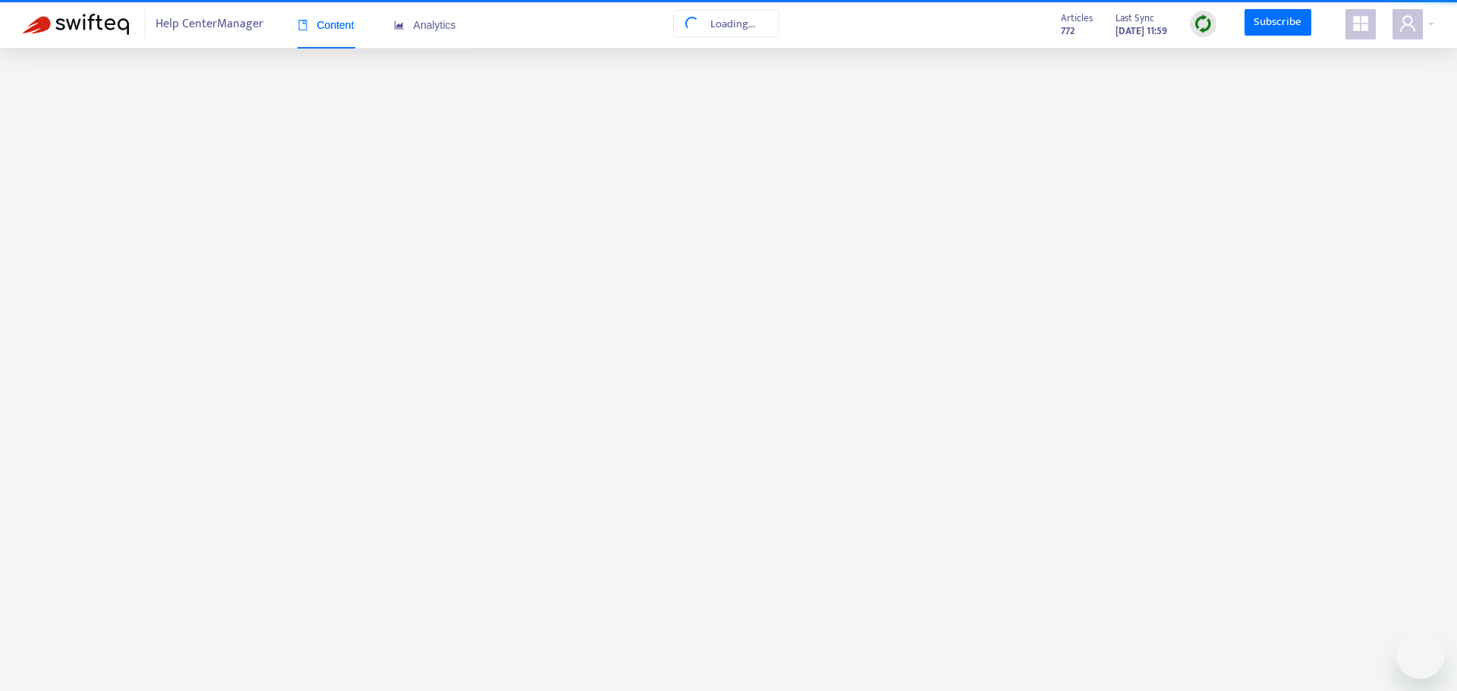 Image resolution: width=1457 pixels, height=691 pixels. Describe the element at coordinates (303, 25) in the screenshot. I see `span: book` at that location.